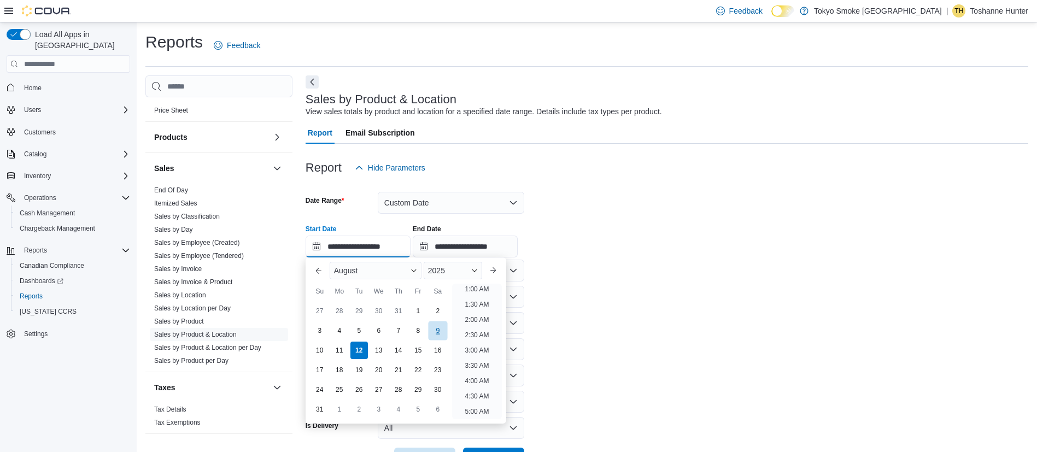 This screenshot has width=1037, height=452. What do you see at coordinates (36, 334) in the screenshot?
I see `a: Settings` at bounding box center [36, 334].